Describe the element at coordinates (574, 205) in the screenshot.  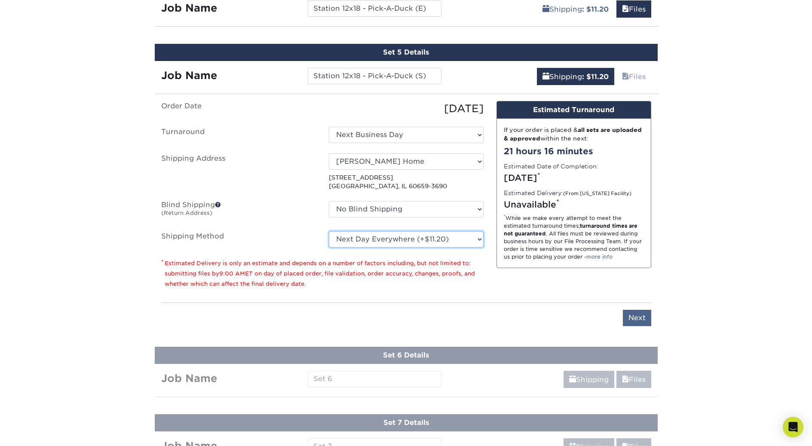
I see `div: Unavailable` at that location.